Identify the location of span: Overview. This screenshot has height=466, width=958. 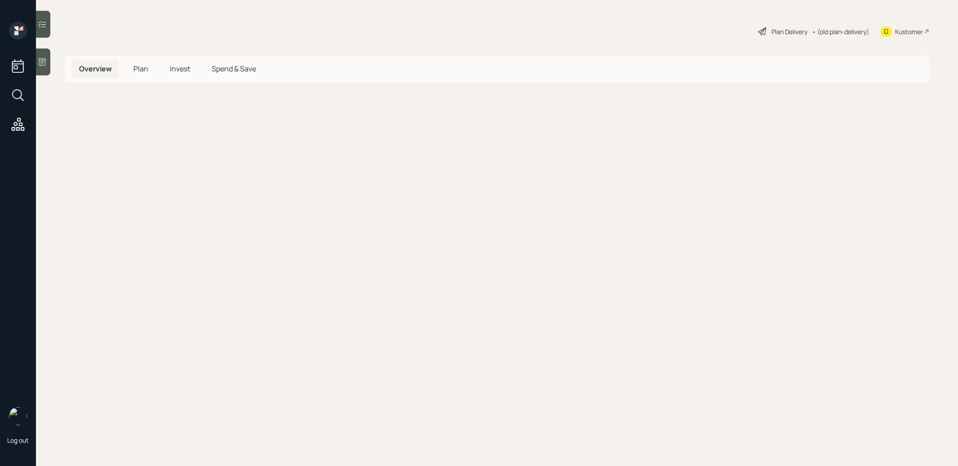
(95, 69).